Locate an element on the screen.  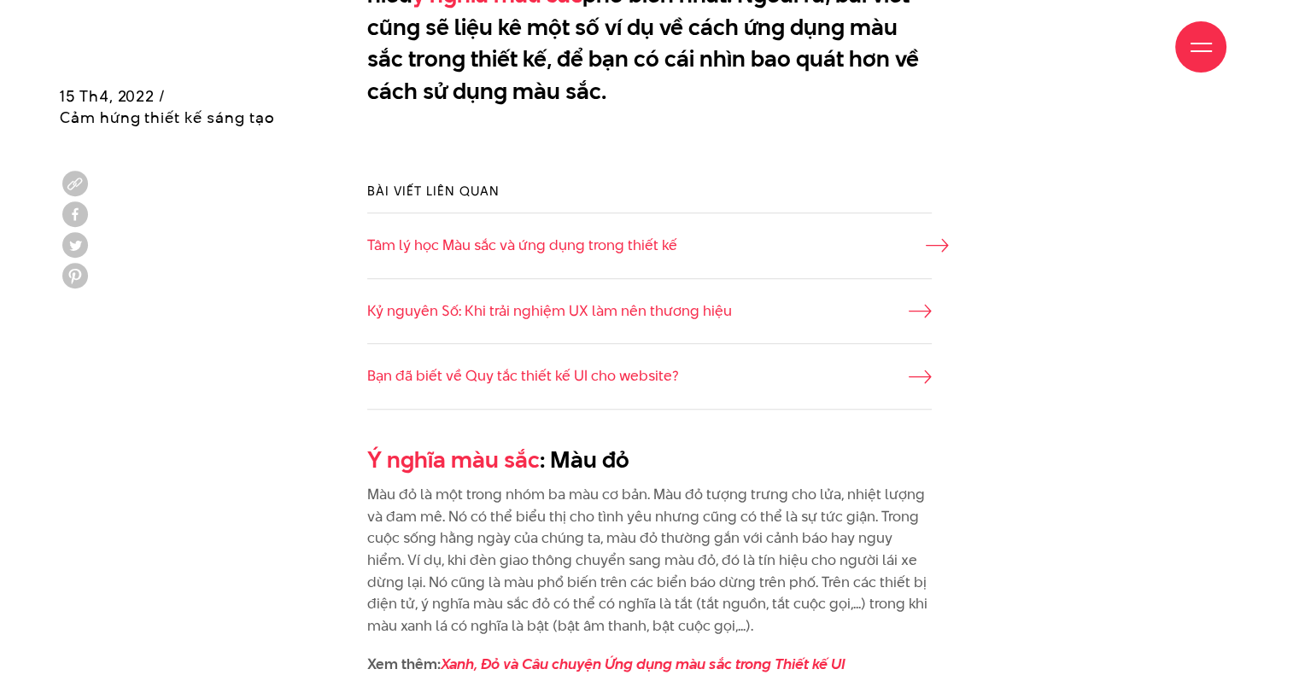
a: Xanh, Đỏ và Câu chuyện Ứng dụng màu sắc trong Thiết kế UI is located at coordinates (643, 664).